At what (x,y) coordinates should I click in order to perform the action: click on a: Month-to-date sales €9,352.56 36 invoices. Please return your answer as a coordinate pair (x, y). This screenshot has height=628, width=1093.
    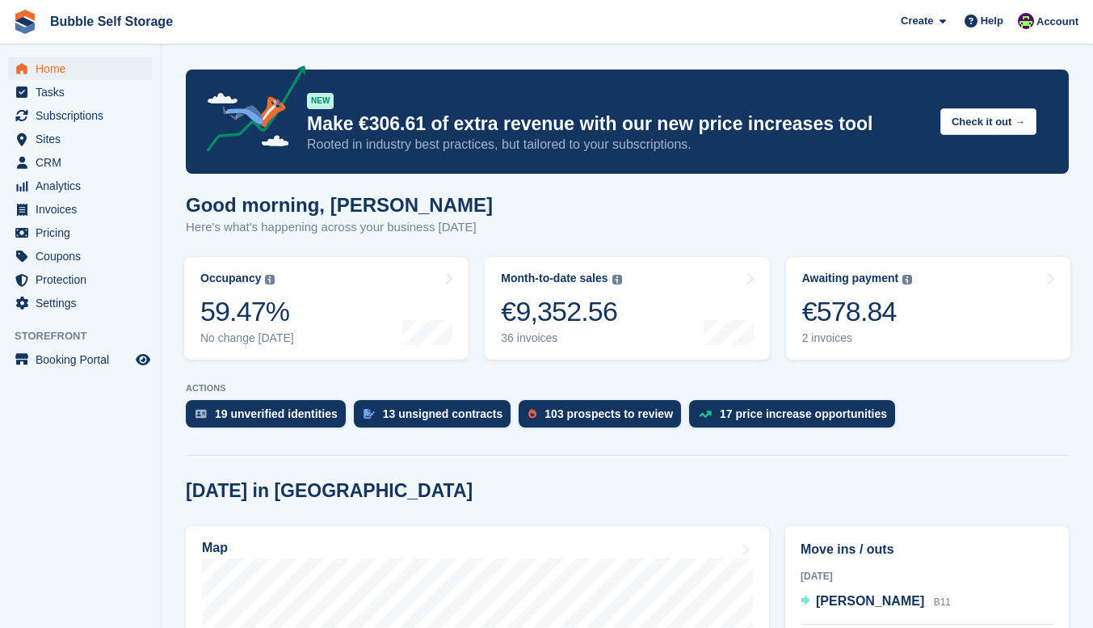
    Looking at the image, I should click on (627, 308).